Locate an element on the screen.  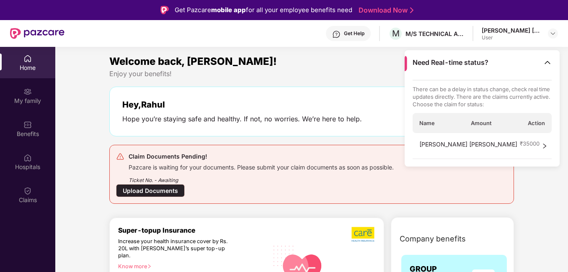
div: M/S TECHNICAL ASSOCIATES LTD is located at coordinates (434, 33).